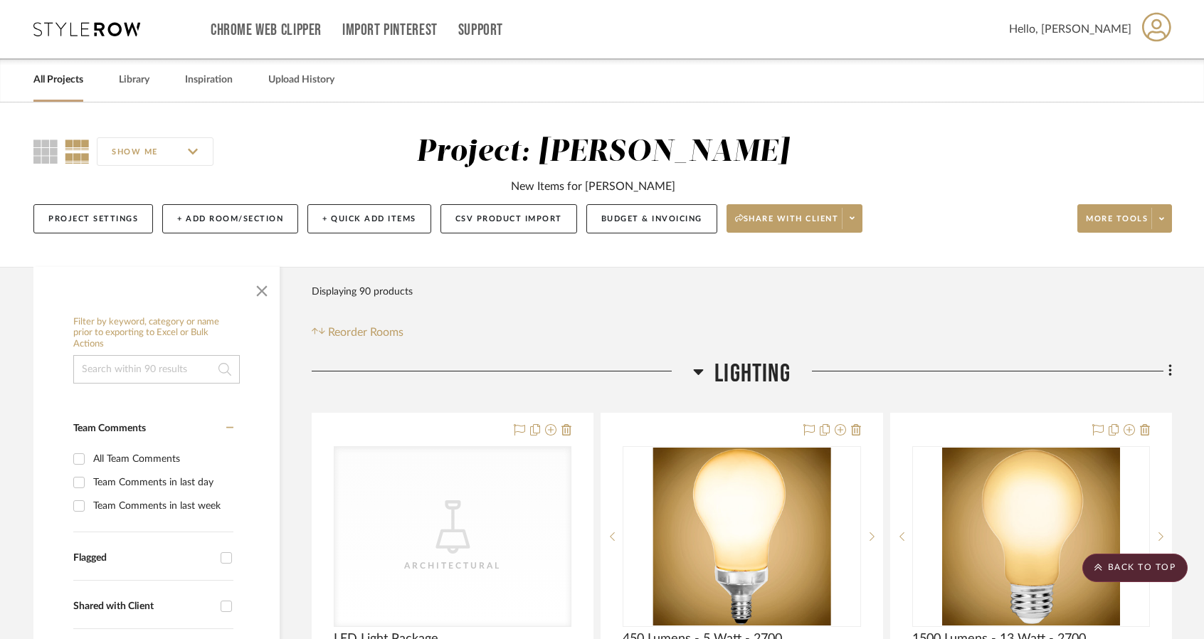 The width and height of the screenshot is (1204, 639). What do you see at coordinates (161, 506) in the screenshot?
I see `div: Team Comments in last week` at bounding box center [161, 506].